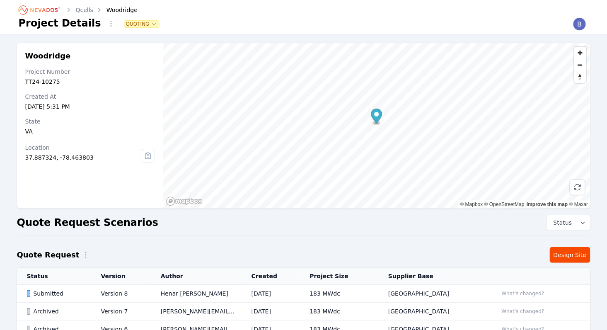 This screenshot has height=330, width=607. I want to click on div: Submitted, so click(57, 294).